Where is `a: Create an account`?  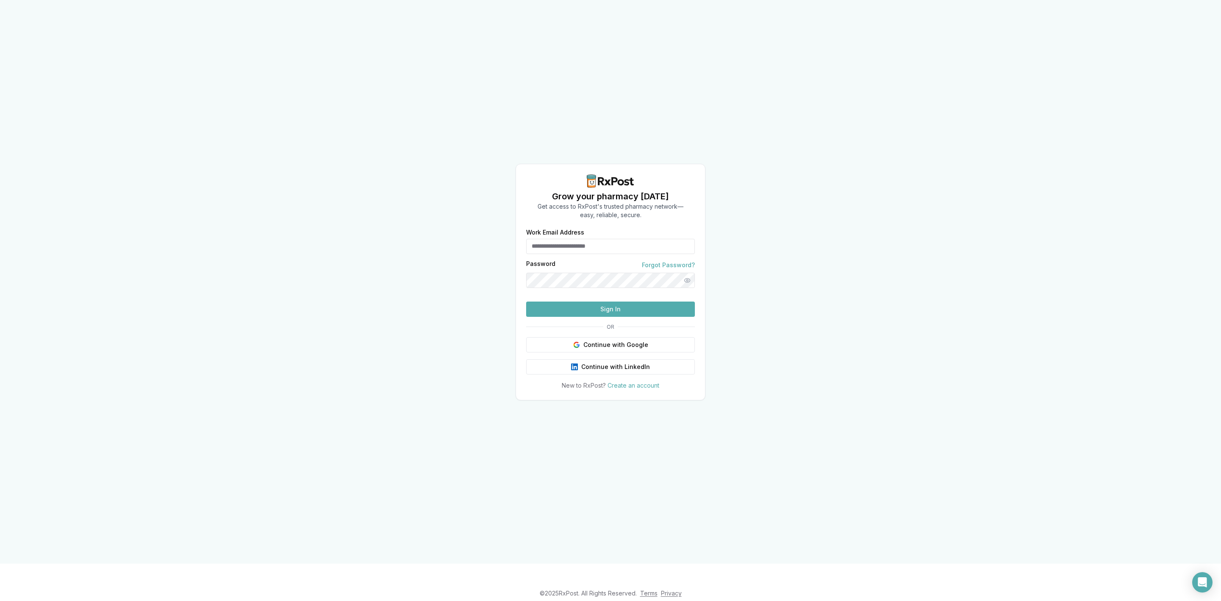
a: Create an account is located at coordinates (633, 385).